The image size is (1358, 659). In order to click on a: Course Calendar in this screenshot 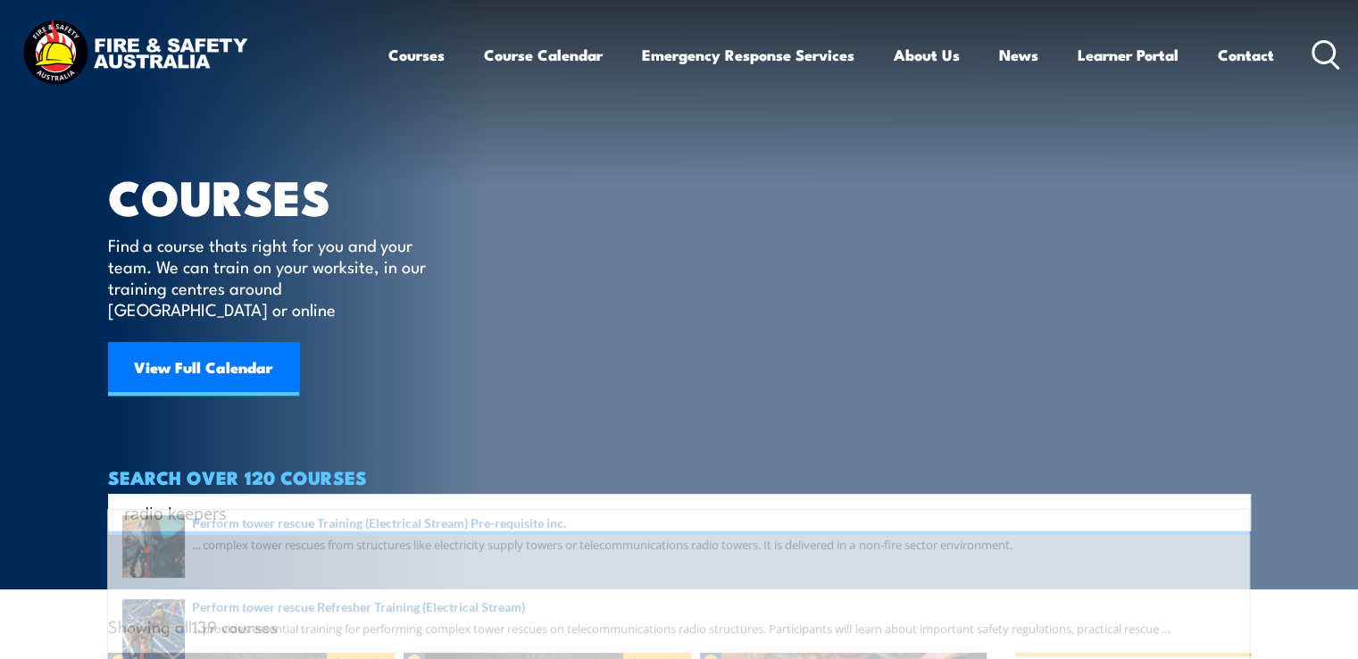, I will do `click(543, 54)`.